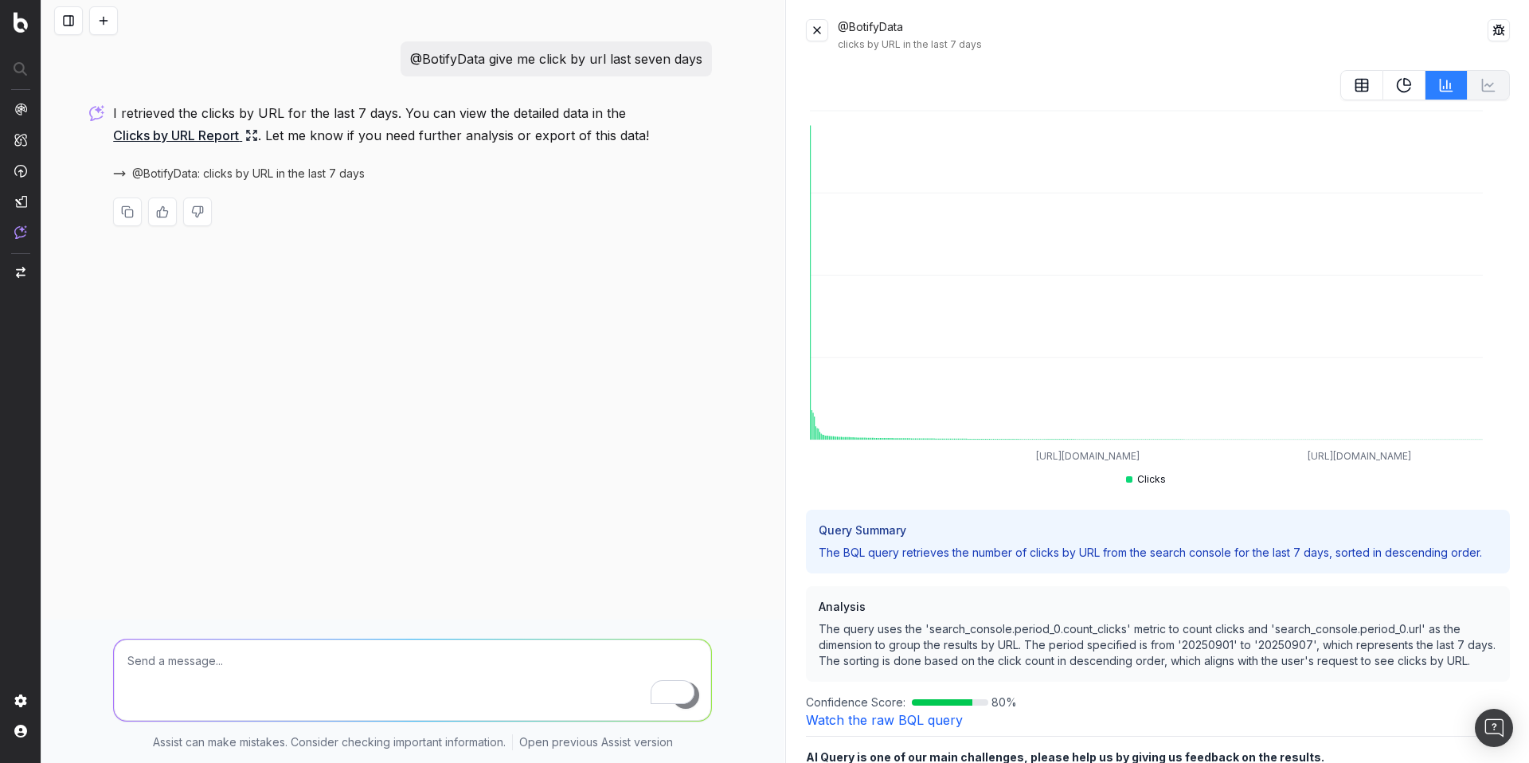  Describe the element at coordinates (1151, 479) in the screenshot. I see `span: Clicks` at that location.